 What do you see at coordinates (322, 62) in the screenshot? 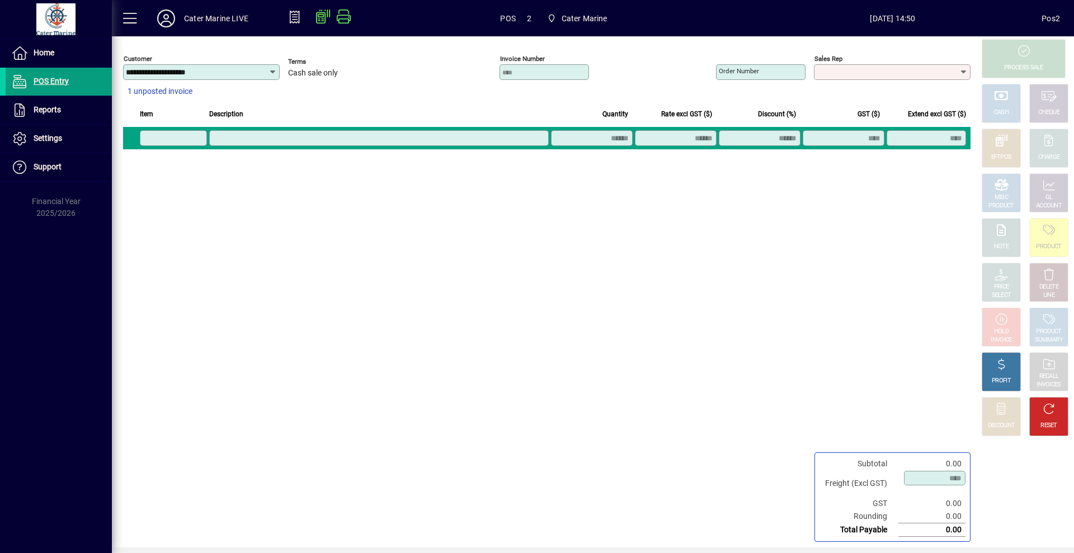
I see `span: Terms` at bounding box center [322, 62].